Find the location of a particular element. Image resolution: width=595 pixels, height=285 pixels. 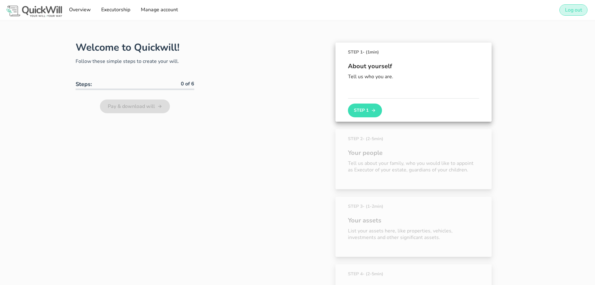

span: Your people is located at coordinates (414, 153).